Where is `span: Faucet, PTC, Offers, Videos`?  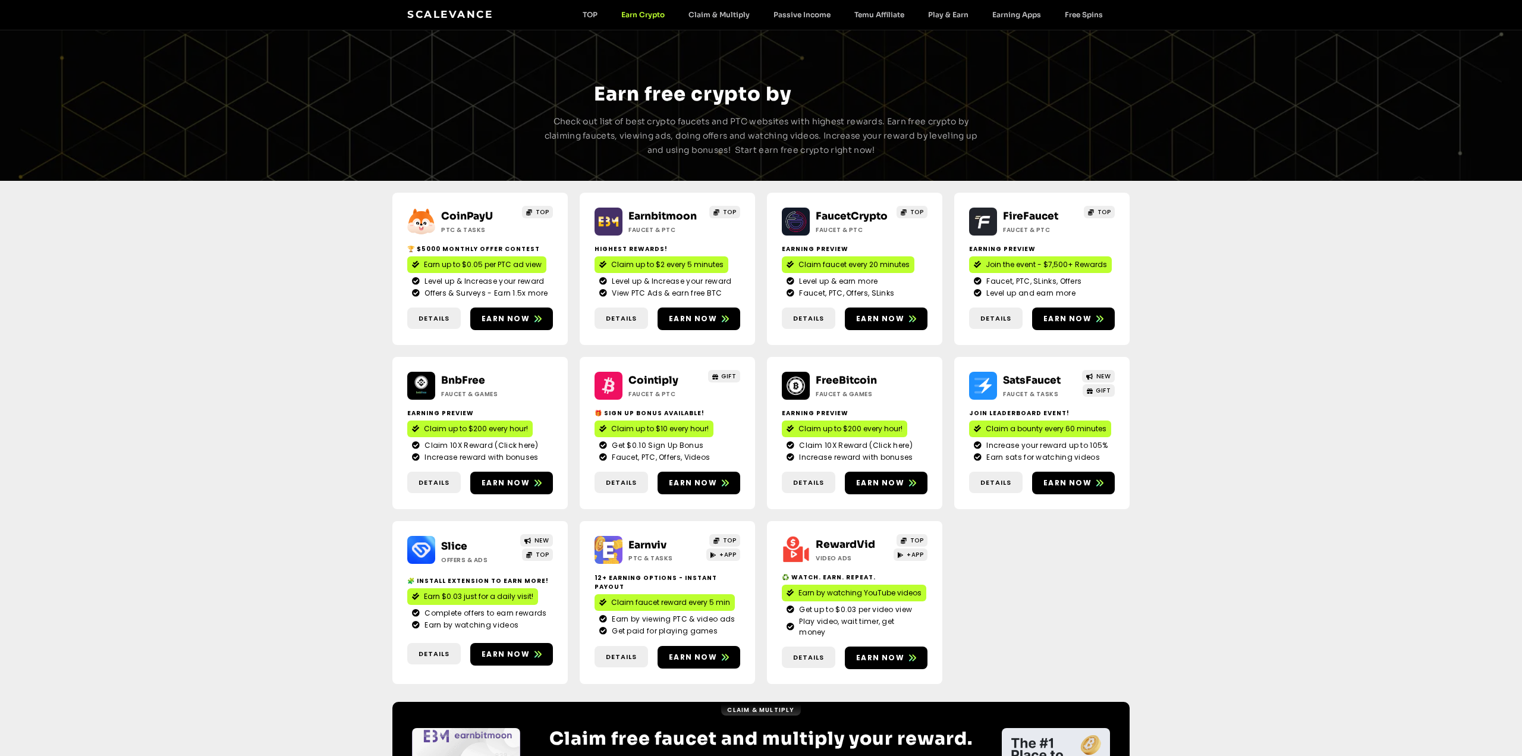
span: Faucet, PTC, Offers, Videos is located at coordinates (659, 457).